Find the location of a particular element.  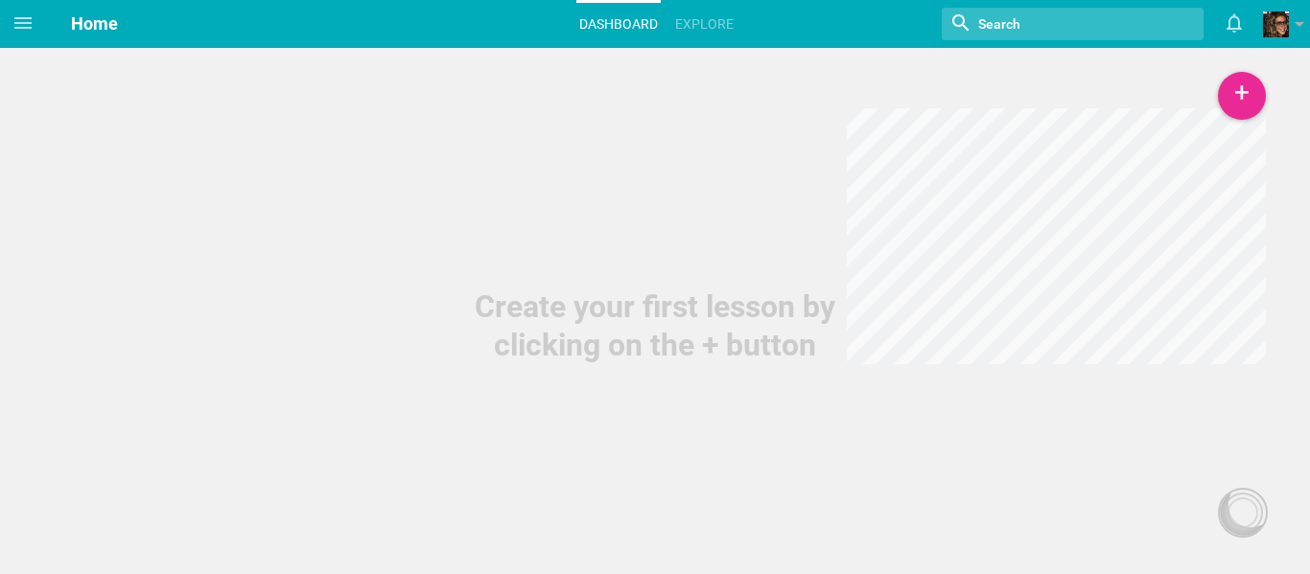

div: Create your first lesson by clicking on the + button is located at coordinates (655, 326).